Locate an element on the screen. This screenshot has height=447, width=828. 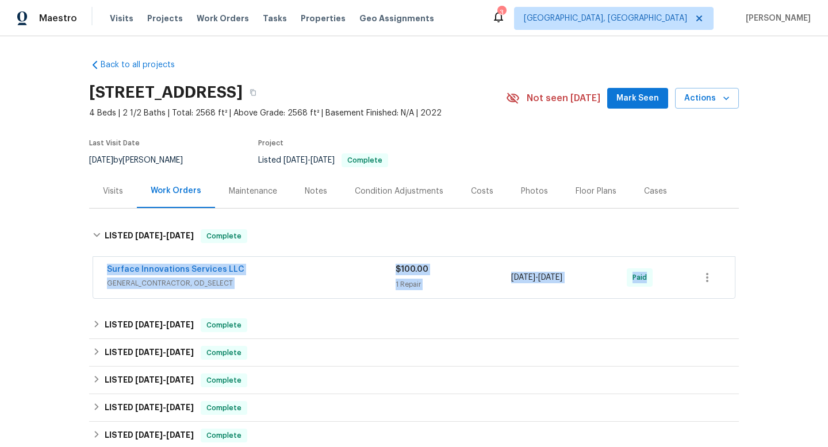
div: 1 Repair is located at coordinates (453, 285).